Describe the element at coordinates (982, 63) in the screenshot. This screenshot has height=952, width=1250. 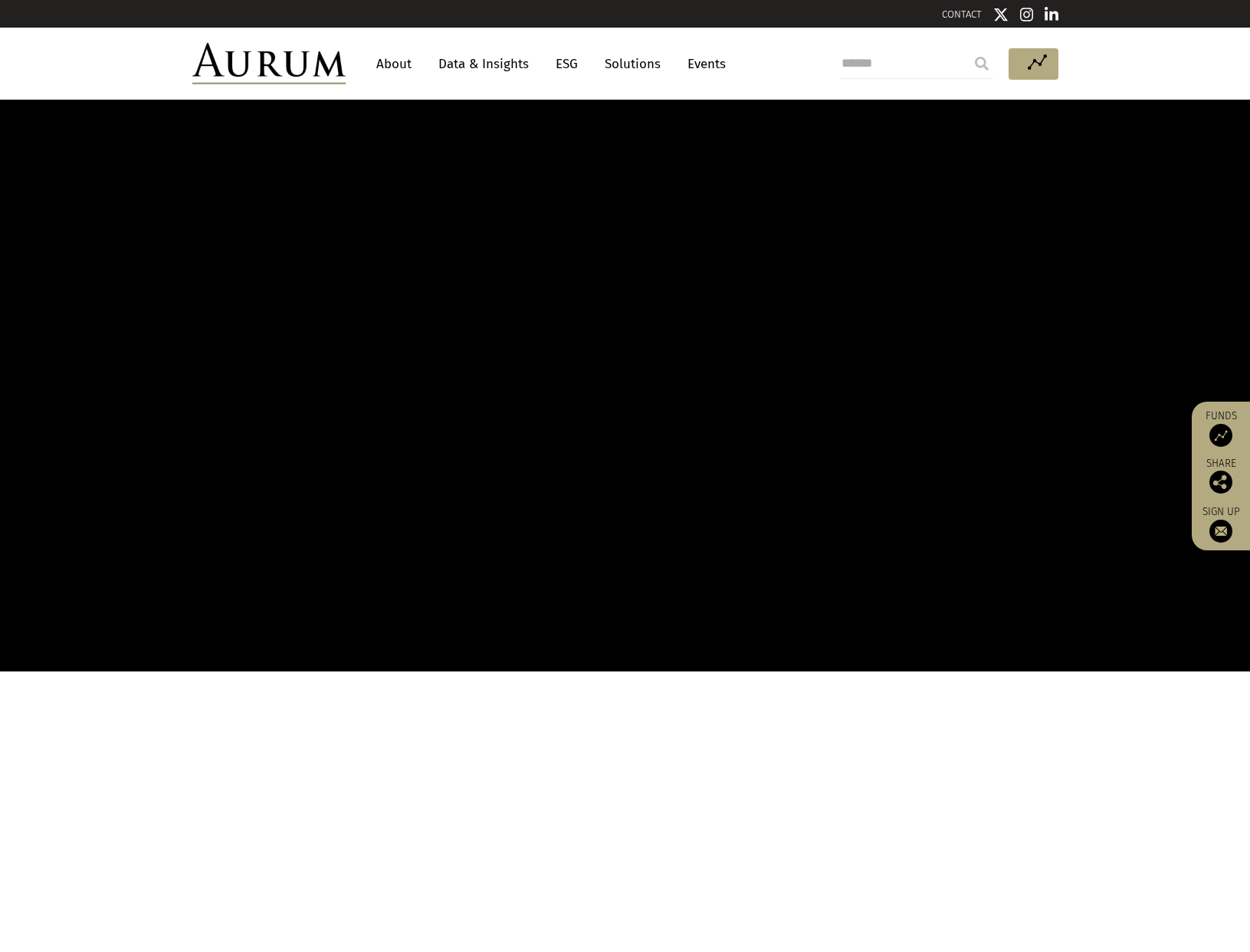
I see `input: Submit` at that location.